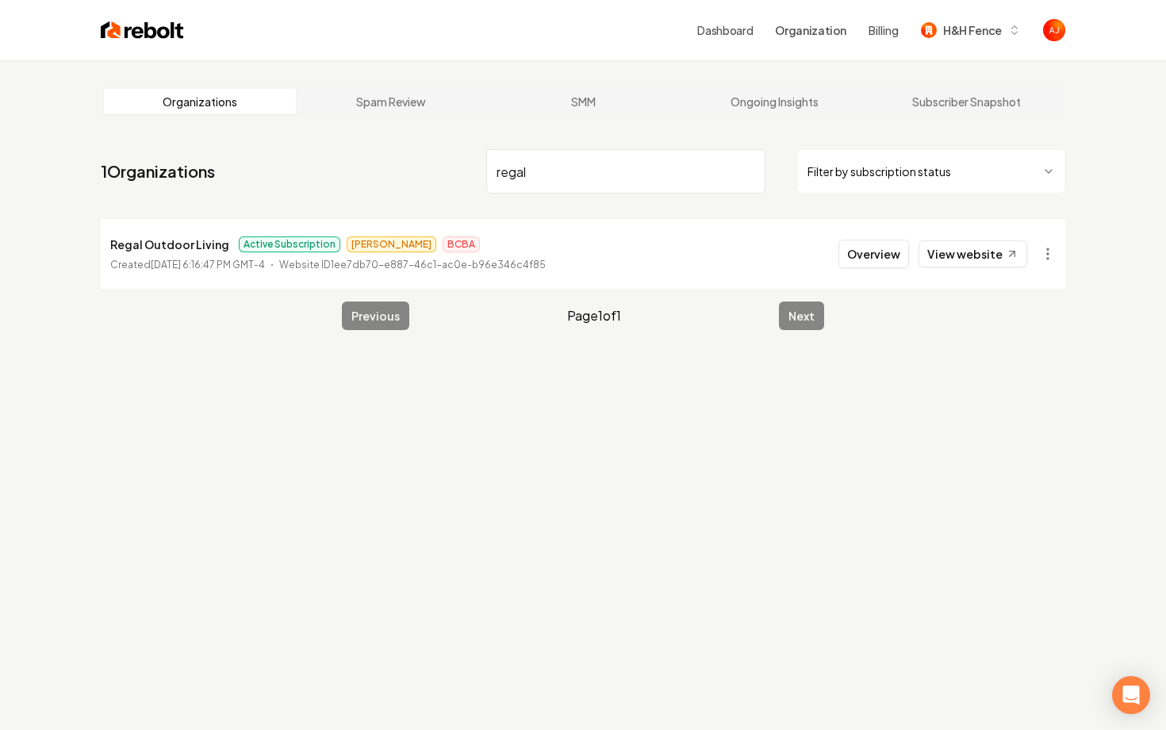 The width and height of the screenshot is (1166, 730). I want to click on button: Organization, so click(811, 30).